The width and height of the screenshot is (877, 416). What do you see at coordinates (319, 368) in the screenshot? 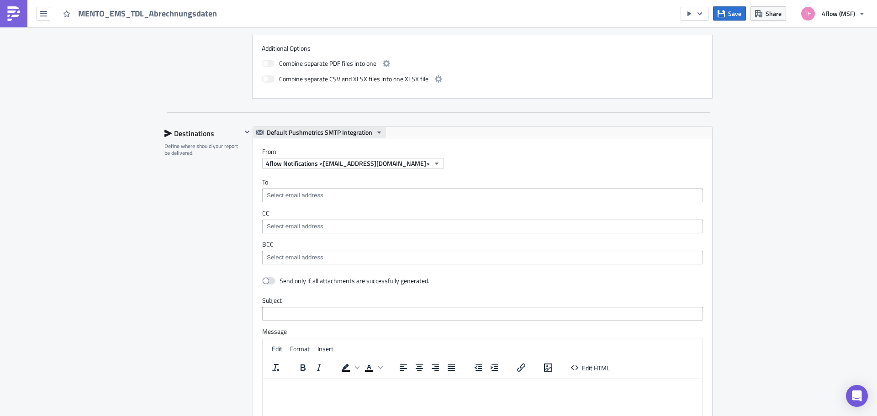
I see `button: Italic` at bounding box center [319, 368].